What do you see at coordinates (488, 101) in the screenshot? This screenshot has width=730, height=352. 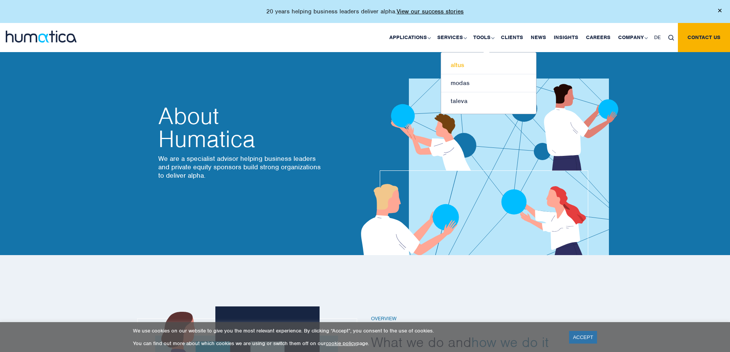 I see `a: taleva` at bounding box center [488, 101].